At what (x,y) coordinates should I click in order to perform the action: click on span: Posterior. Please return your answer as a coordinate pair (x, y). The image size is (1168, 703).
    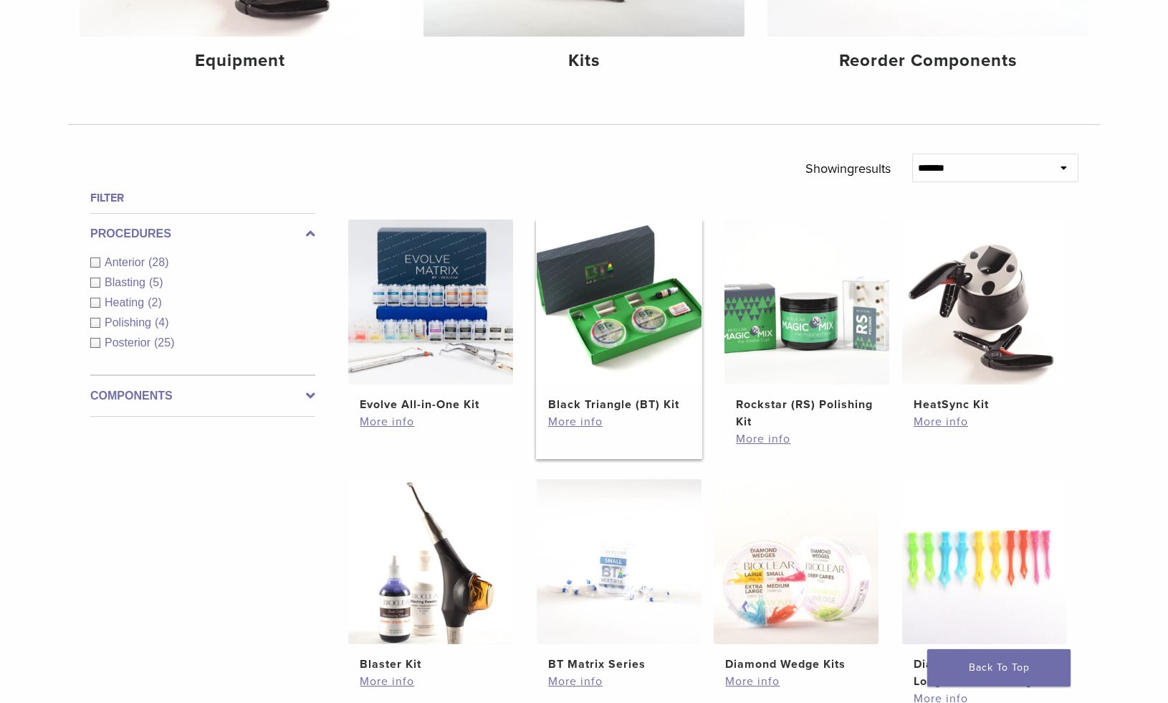
    Looking at the image, I should click on (129, 342).